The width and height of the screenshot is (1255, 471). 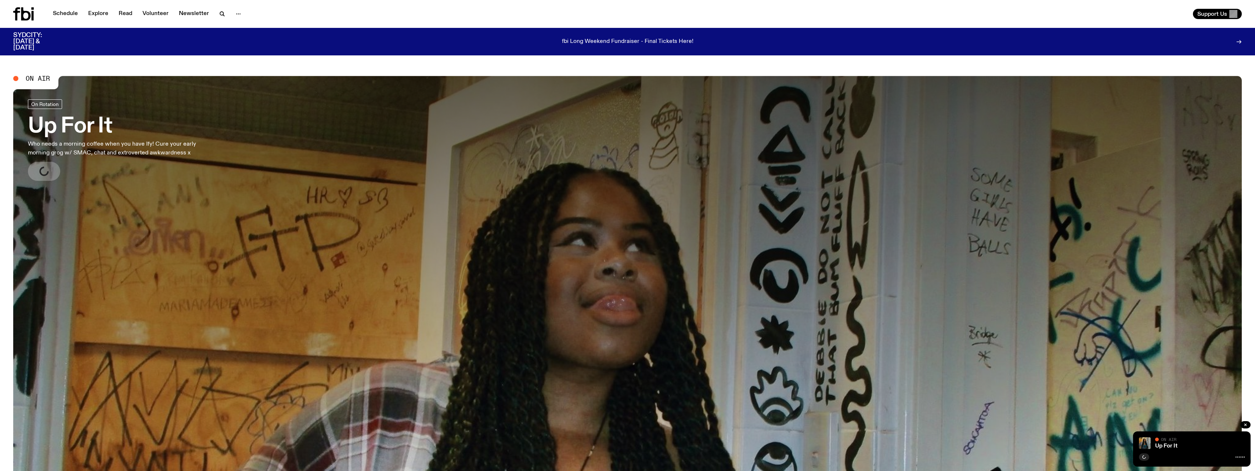 I want to click on a: Read, so click(x=125, y=14).